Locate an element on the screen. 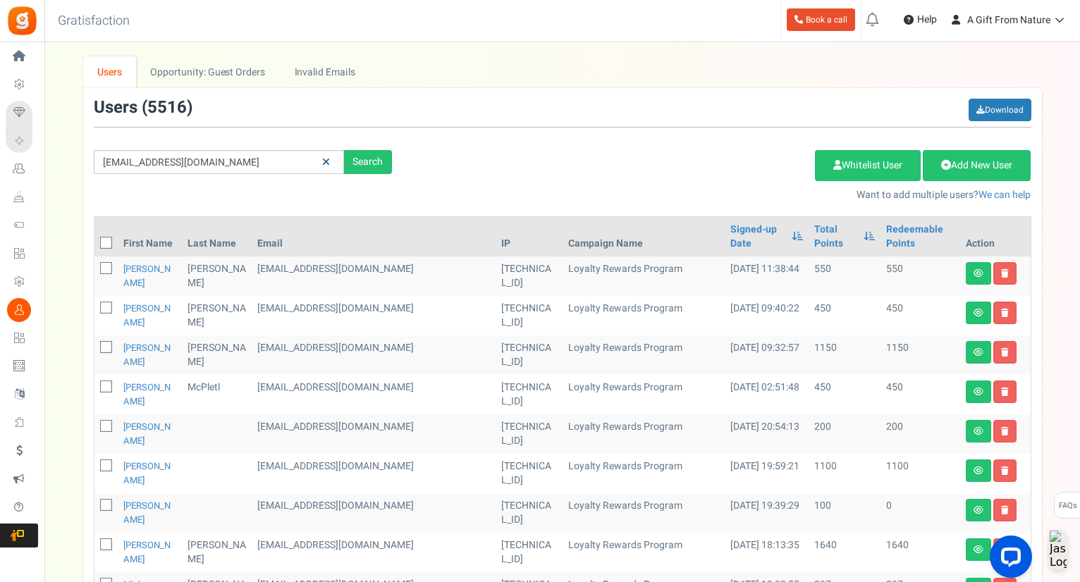 This screenshot has width=1080, height=582. span: 5516 is located at coordinates (167, 107).